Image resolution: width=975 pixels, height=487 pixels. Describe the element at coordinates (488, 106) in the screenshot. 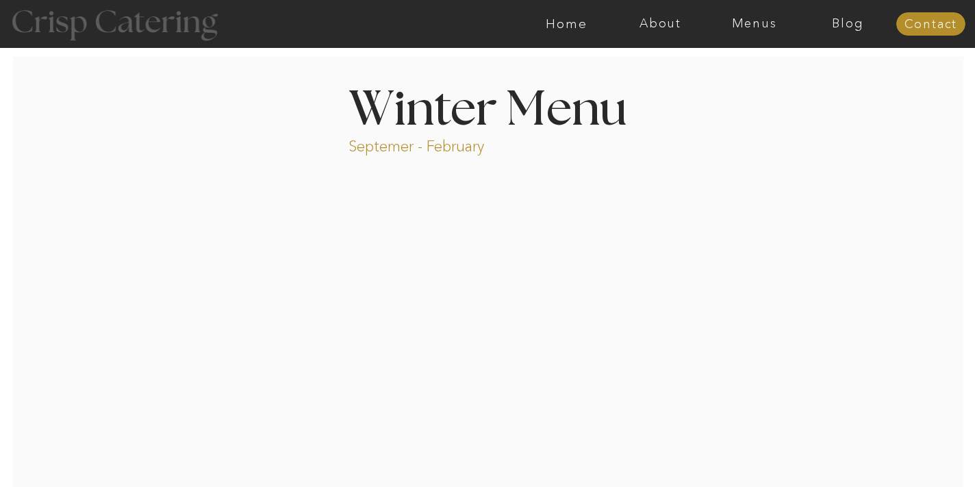

I see `h1: Winter Menu` at that location.